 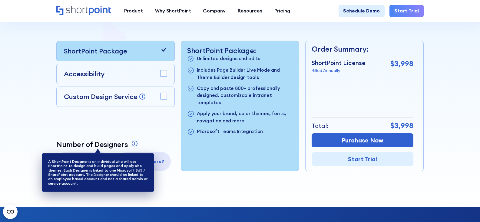 What do you see at coordinates (363, 49) in the screenshot?
I see `p: Order Summary:` at bounding box center [363, 49].